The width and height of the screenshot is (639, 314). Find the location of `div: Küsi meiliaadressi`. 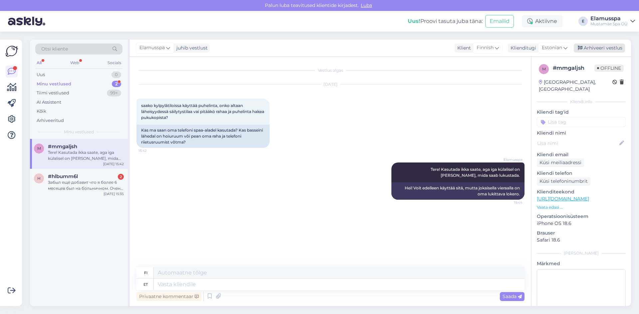

div: Küsi meiliaadressi is located at coordinates (560, 163).